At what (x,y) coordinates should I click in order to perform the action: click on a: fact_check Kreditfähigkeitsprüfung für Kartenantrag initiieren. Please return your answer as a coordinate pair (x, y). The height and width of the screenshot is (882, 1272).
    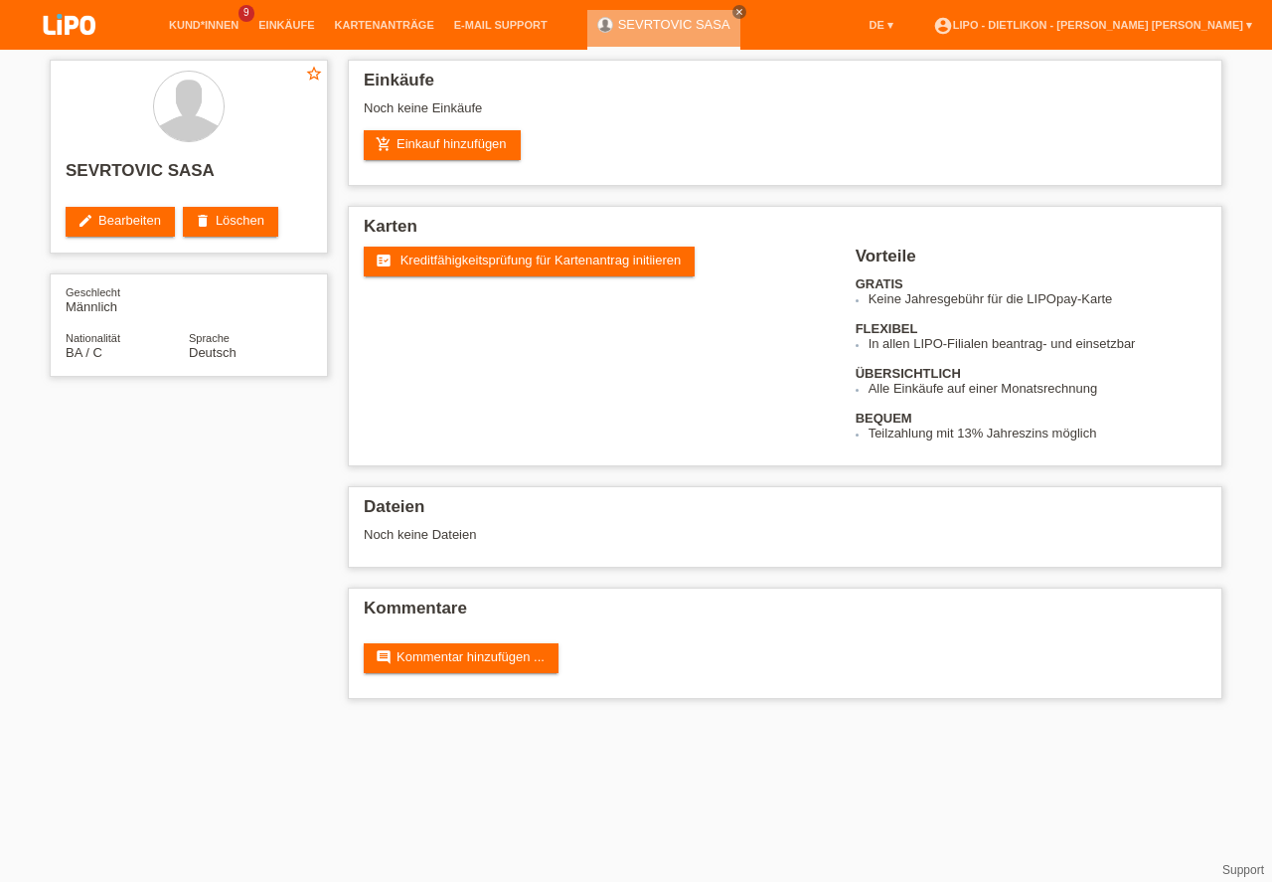
    Looking at the image, I should click on (529, 261).